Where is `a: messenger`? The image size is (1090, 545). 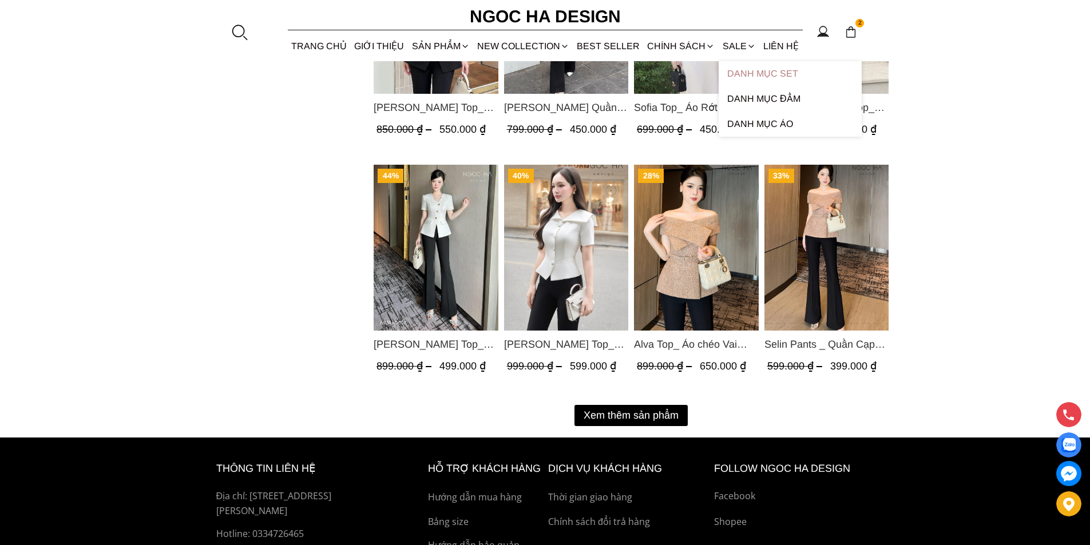 a: messenger is located at coordinates (1068, 474).